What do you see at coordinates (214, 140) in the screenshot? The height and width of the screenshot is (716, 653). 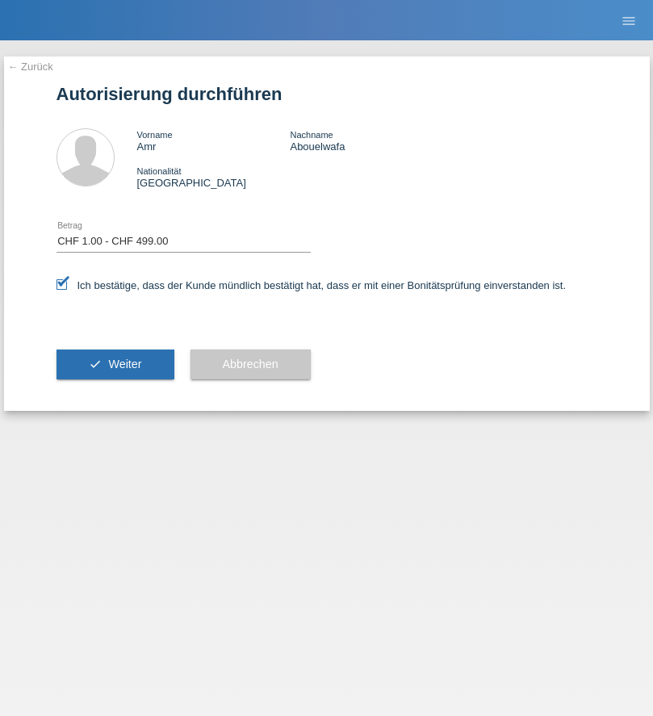 I see `div: Amr` at bounding box center [214, 140].